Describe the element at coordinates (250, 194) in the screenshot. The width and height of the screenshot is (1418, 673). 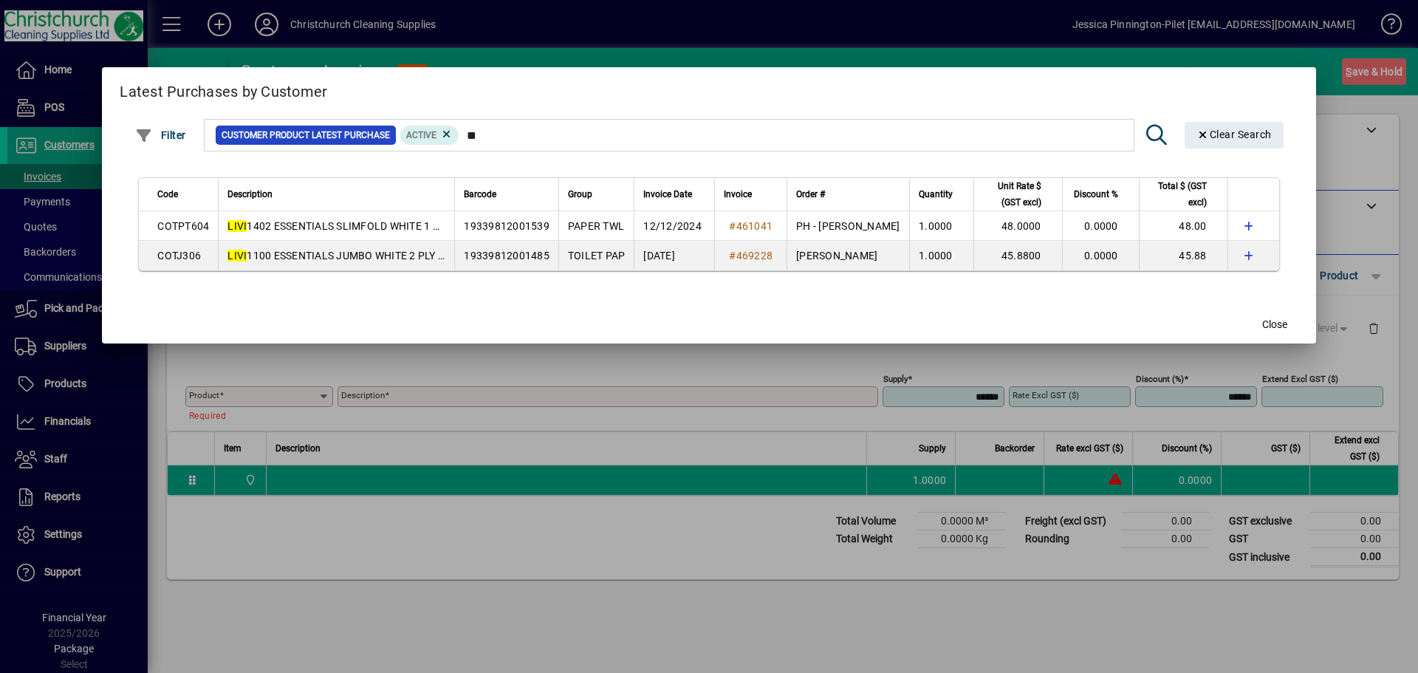
I see `span: Description` at that location.